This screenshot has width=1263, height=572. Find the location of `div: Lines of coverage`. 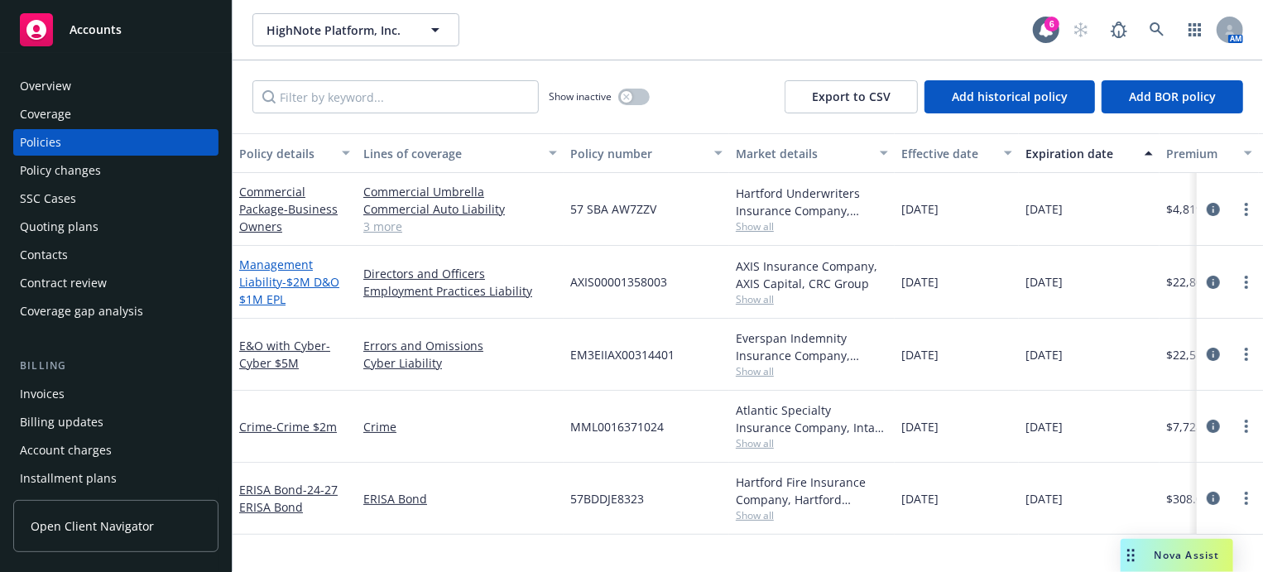

div: Lines of coverage is located at coordinates (451, 153).